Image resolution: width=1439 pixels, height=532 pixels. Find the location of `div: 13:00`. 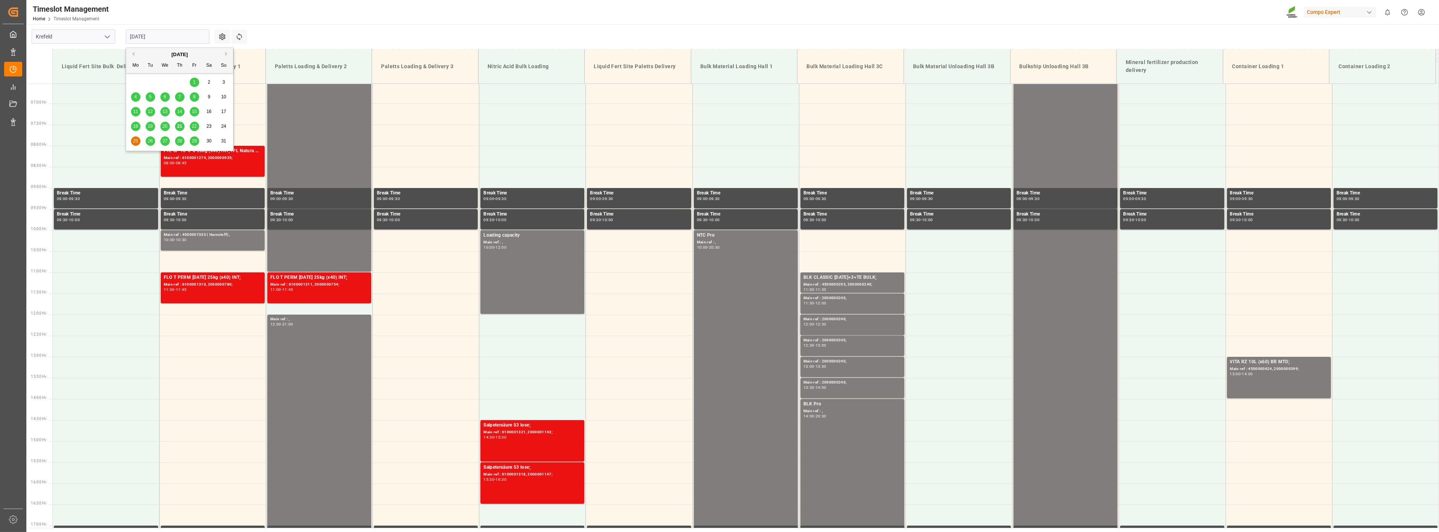

div: 13:00 is located at coordinates (1236, 374).